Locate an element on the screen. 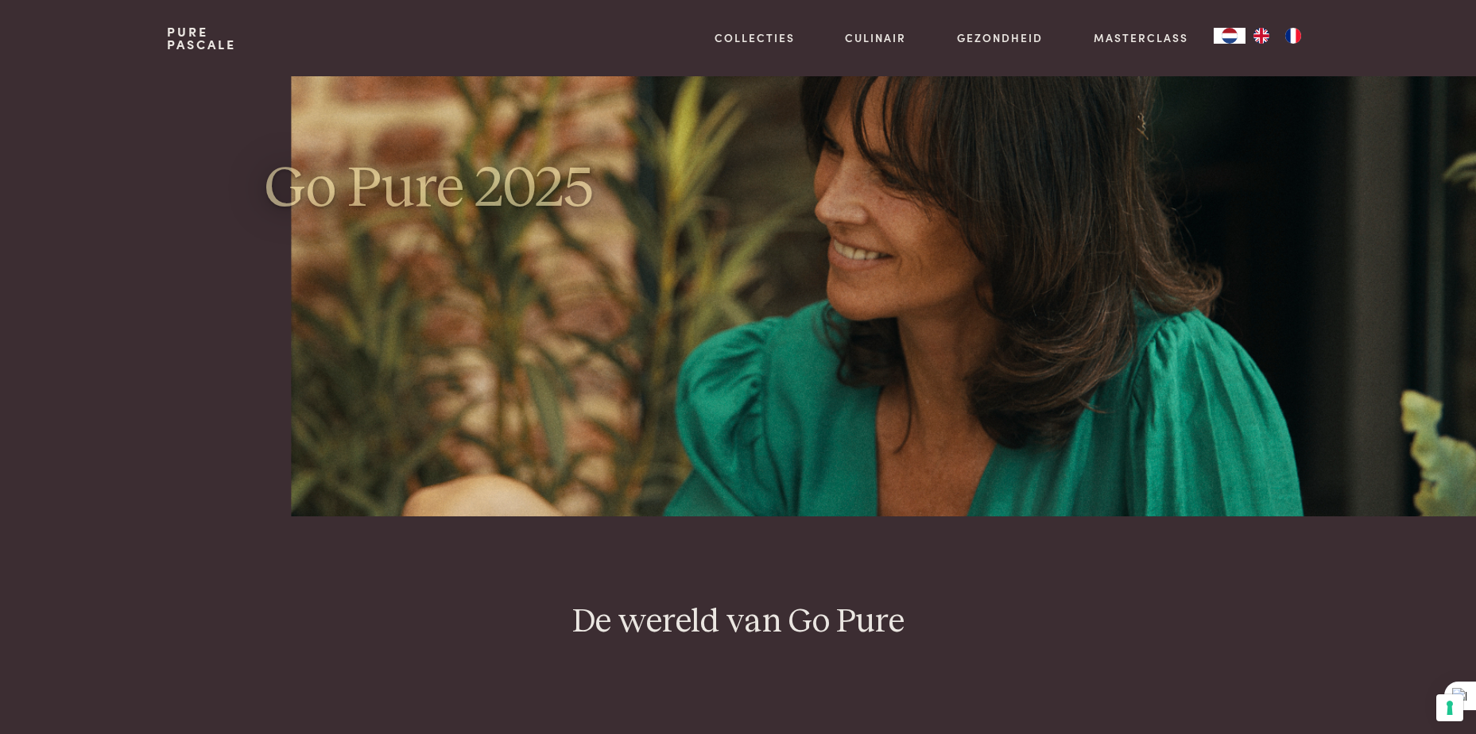  a: Gezondheid is located at coordinates (1000, 37).